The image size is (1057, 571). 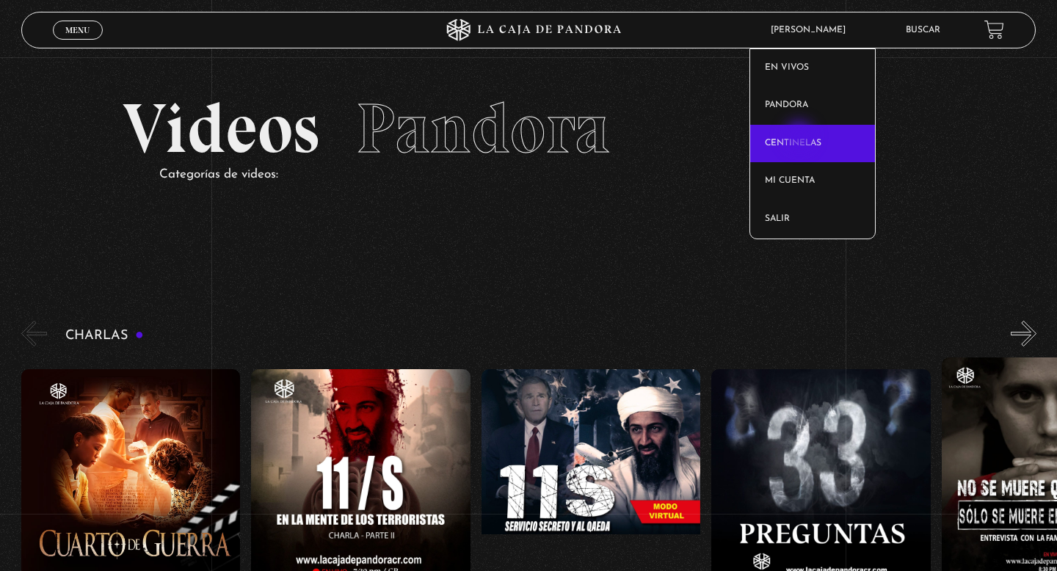 I want to click on a: En vivos, so click(x=813, y=68).